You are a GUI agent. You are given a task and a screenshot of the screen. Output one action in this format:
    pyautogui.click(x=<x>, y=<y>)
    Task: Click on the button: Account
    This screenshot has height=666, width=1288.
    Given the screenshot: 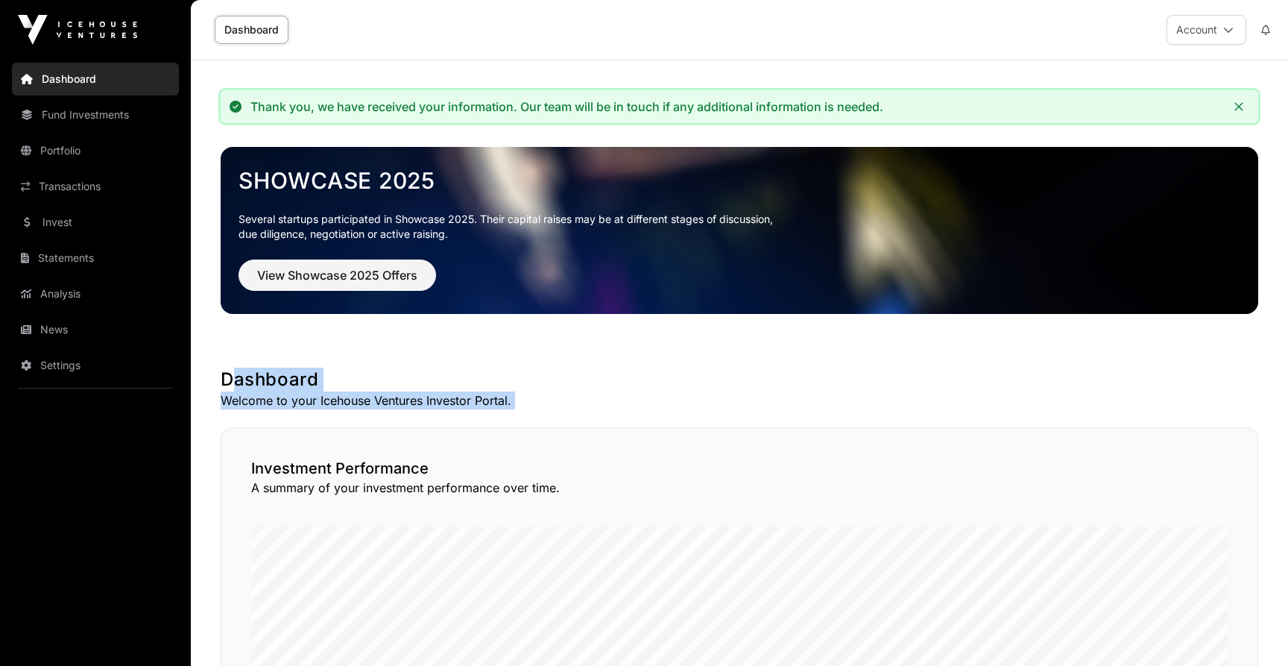 What is the action you would take?
    pyautogui.click(x=1206, y=30)
    